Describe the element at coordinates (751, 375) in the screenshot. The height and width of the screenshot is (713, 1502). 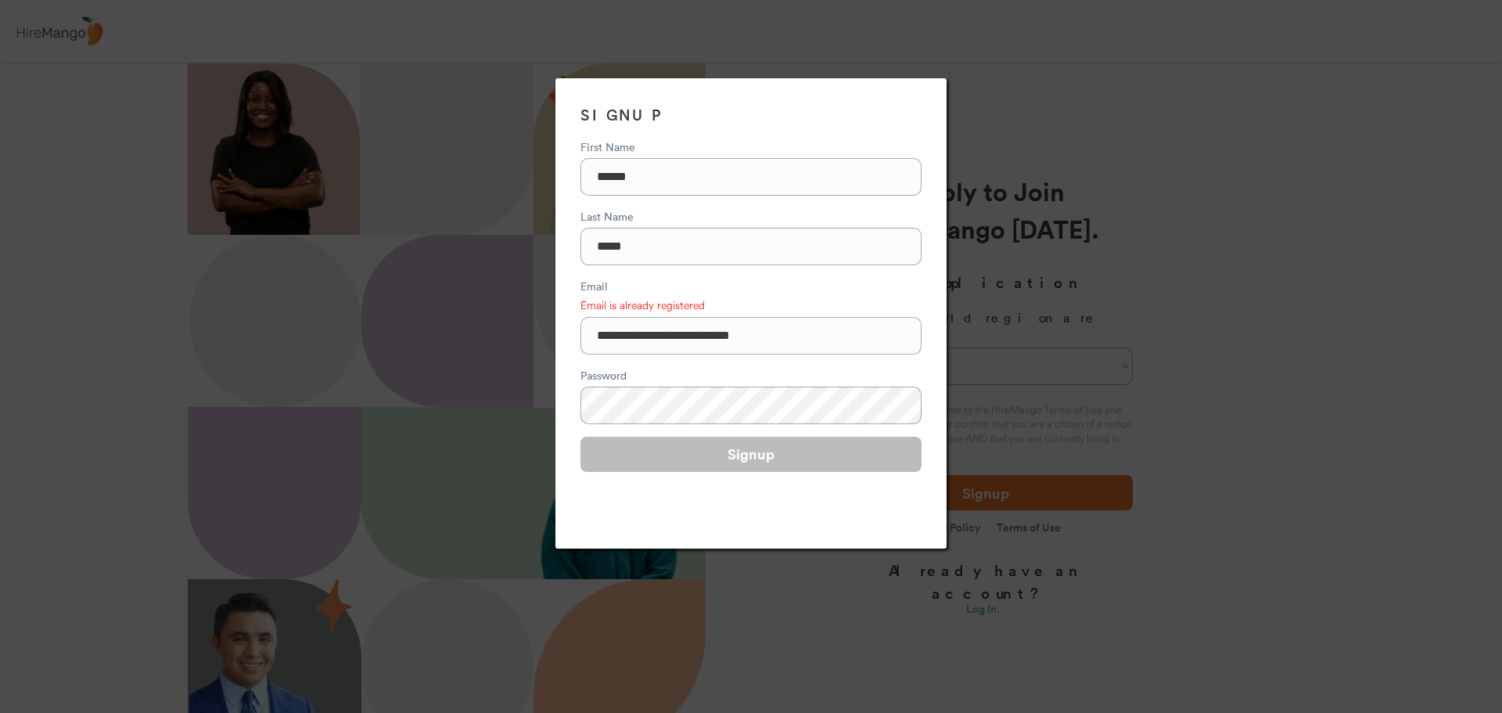
I see `div: Password` at that location.